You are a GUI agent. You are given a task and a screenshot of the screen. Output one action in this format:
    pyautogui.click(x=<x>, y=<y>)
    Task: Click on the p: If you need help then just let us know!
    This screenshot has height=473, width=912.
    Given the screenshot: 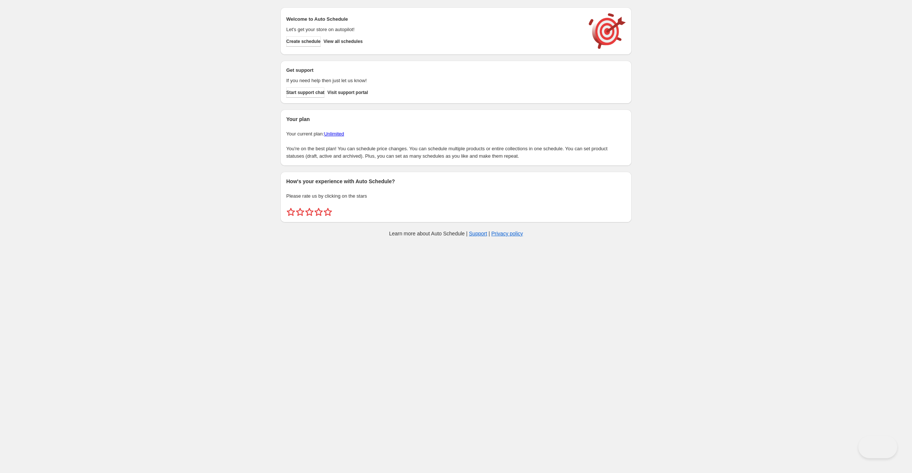 What is the action you would take?
    pyautogui.click(x=434, y=81)
    